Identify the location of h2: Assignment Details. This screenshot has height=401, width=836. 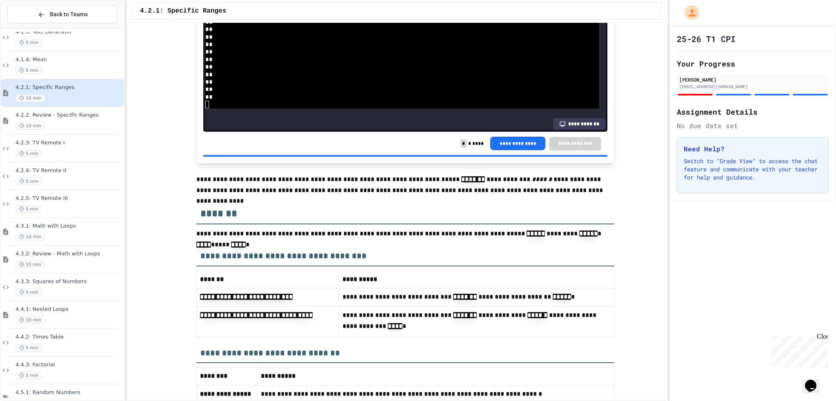
(753, 112).